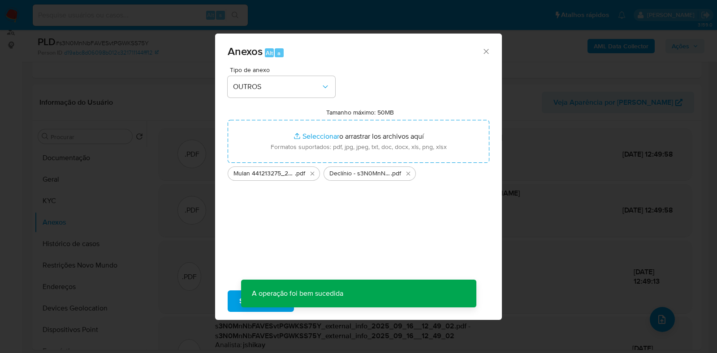  I want to click on span: Anexos, so click(245, 51).